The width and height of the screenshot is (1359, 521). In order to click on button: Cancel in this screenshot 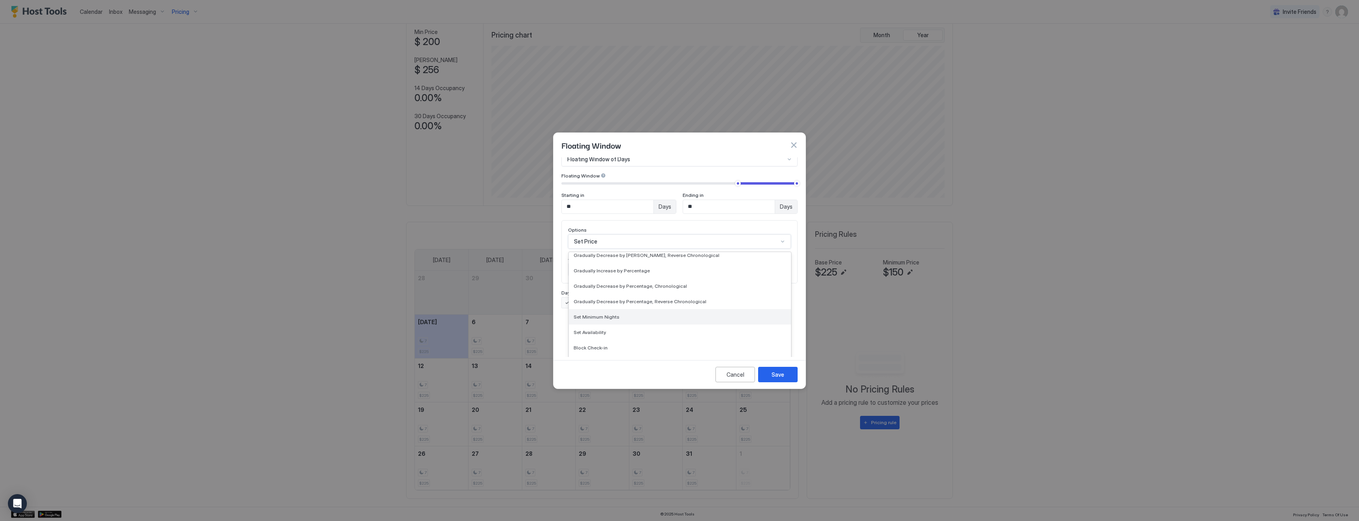, I will do `click(735, 374)`.